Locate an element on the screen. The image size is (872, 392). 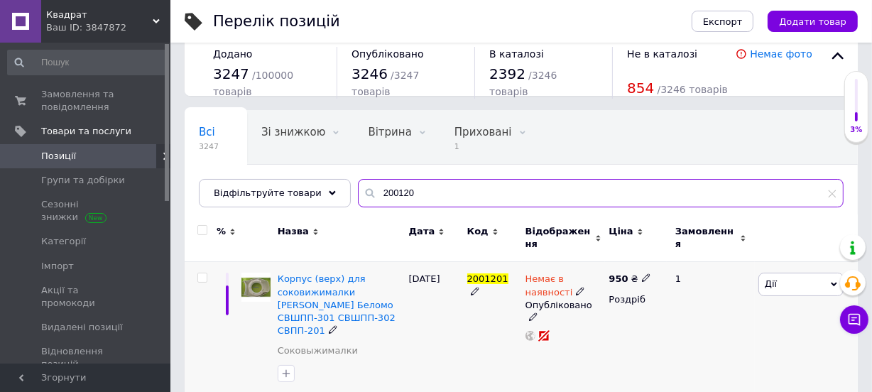
span: Акції та промокоди is located at coordinates (86, 297).